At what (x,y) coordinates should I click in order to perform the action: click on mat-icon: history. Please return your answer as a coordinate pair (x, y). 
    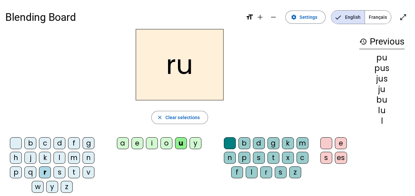
    Looking at the image, I should click on (363, 42).